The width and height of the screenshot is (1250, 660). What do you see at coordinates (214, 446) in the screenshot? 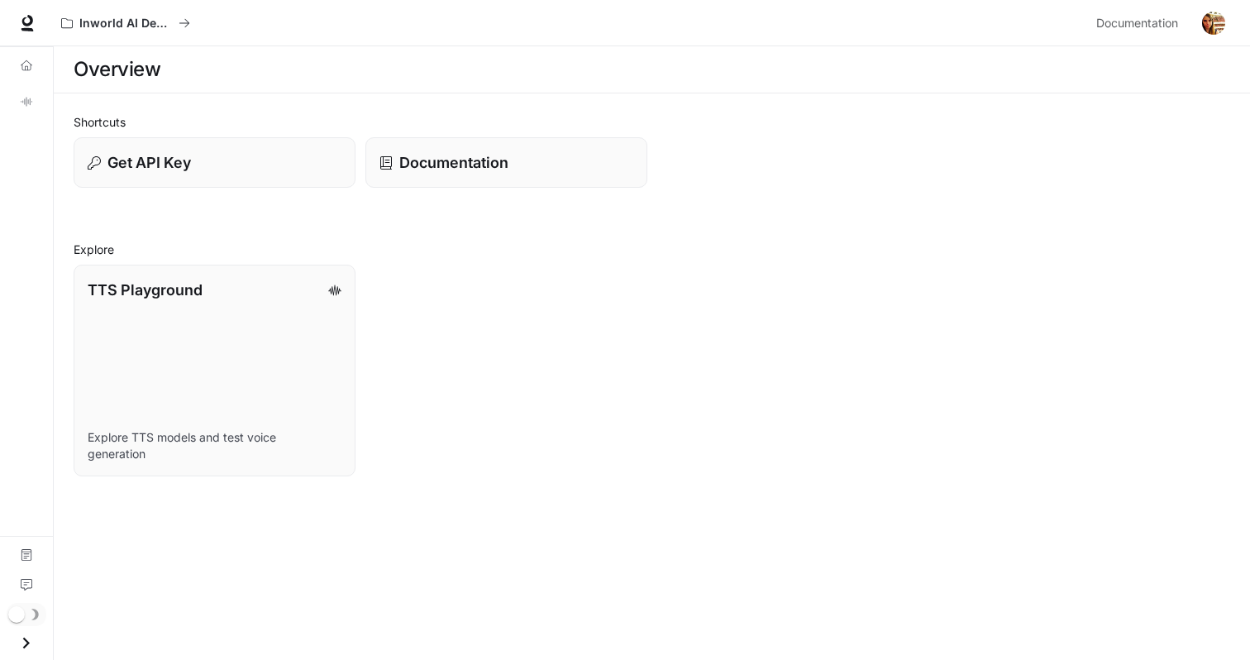
I see `p: Explore TTS models and test voice generation` at bounding box center [214, 446].